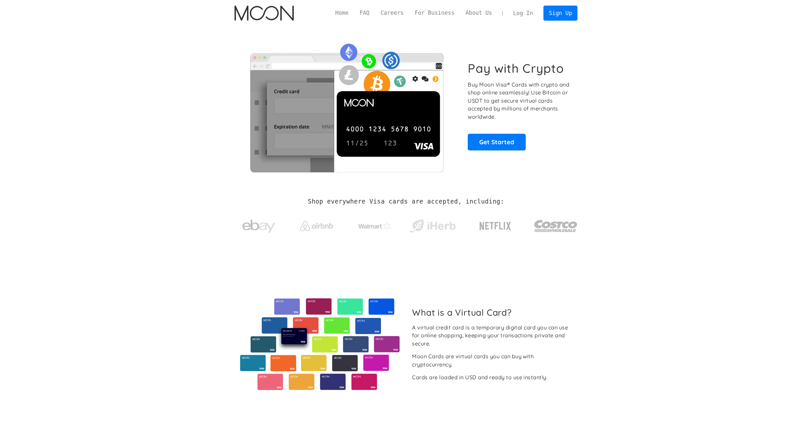 This screenshot has height=433, width=812. What do you see at coordinates (556, 226) in the screenshot?
I see `img: Costco` at bounding box center [556, 226].